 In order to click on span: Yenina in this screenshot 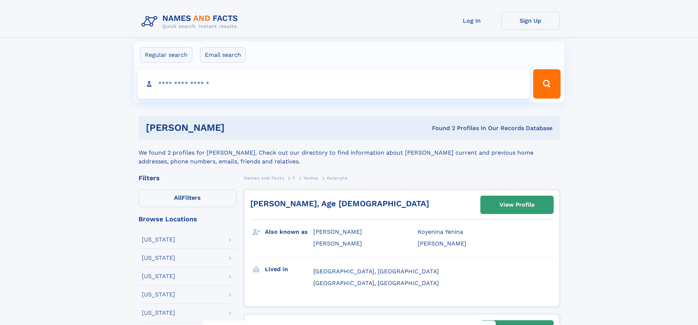, I will do `click(310, 178)`.